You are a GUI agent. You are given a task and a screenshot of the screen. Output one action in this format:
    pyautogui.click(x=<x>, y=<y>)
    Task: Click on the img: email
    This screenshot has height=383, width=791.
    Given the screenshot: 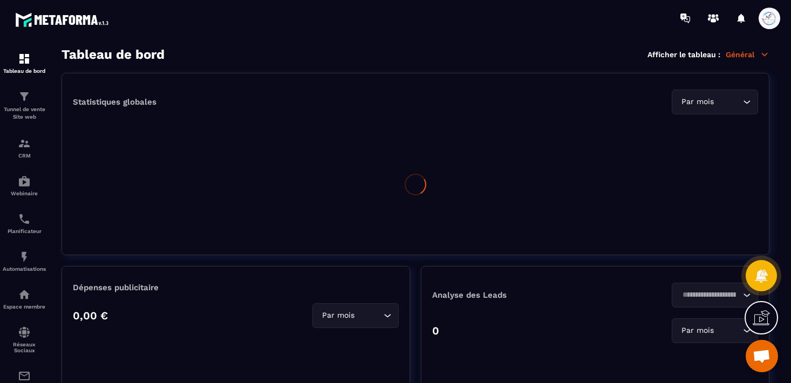 What is the action you would take?
    pyautogui.click(x=24, y=376)
    